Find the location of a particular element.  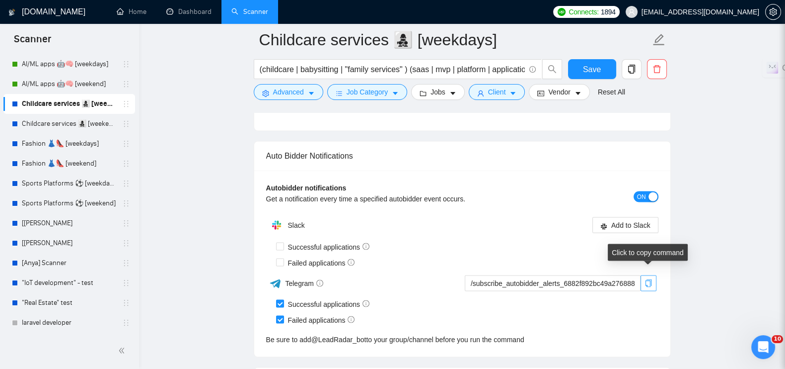

span: ON is located at coordinates (642, 197).